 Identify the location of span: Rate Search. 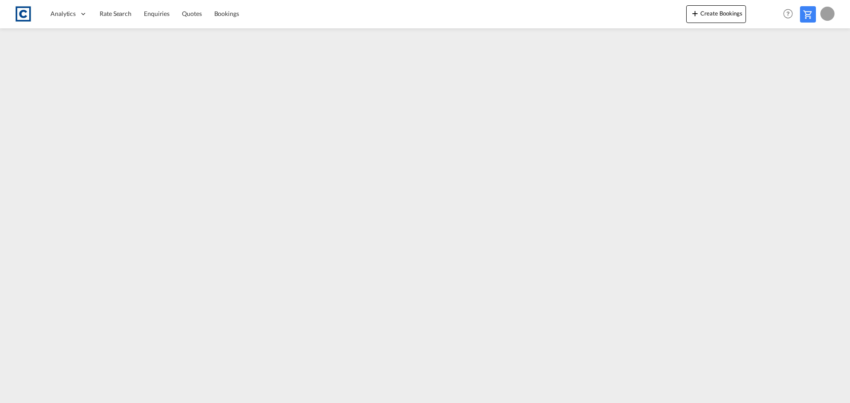
(116, 13).